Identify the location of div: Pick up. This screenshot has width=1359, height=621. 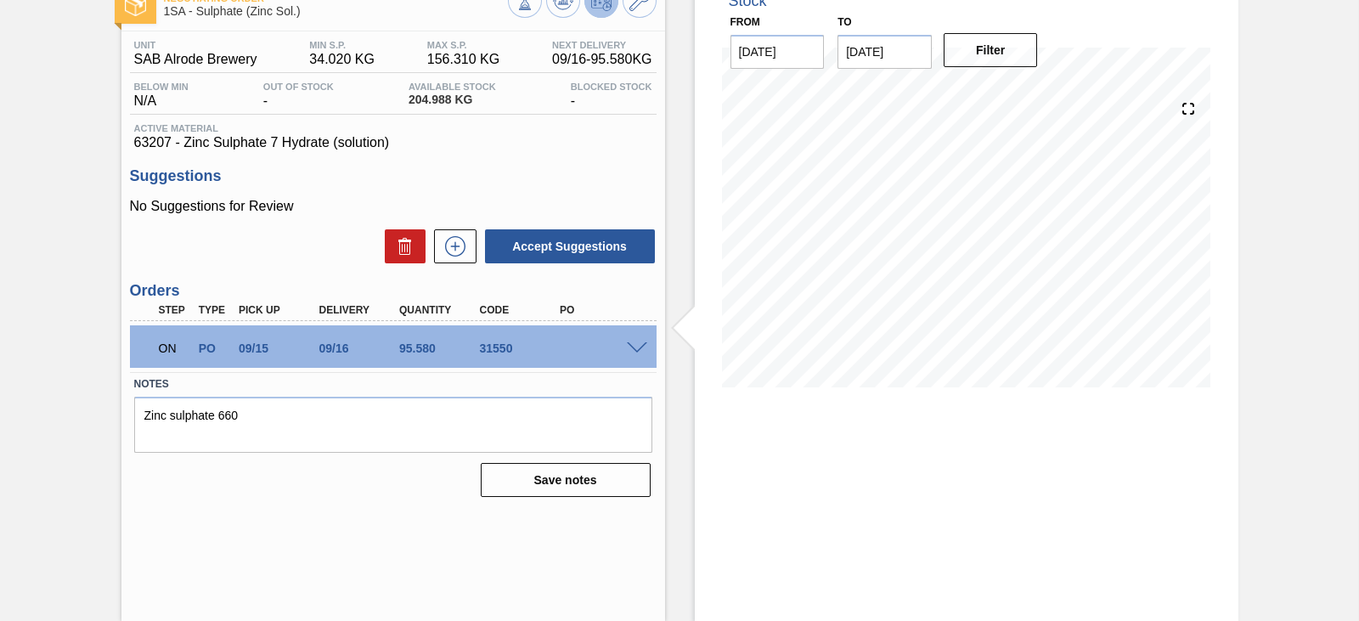
(279, 310).